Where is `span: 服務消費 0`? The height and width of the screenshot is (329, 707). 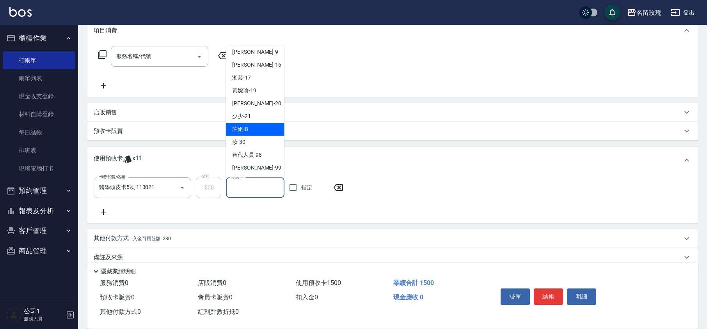
span: 服務消費 0 is located at coordinates (114, 283).